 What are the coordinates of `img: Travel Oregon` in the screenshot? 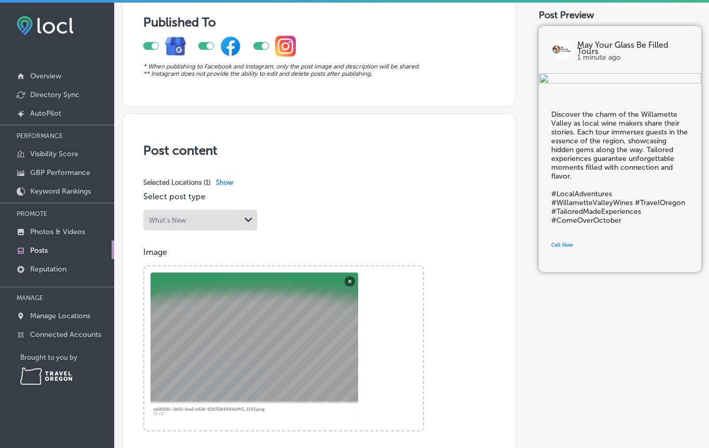 It's located at (46, 376).